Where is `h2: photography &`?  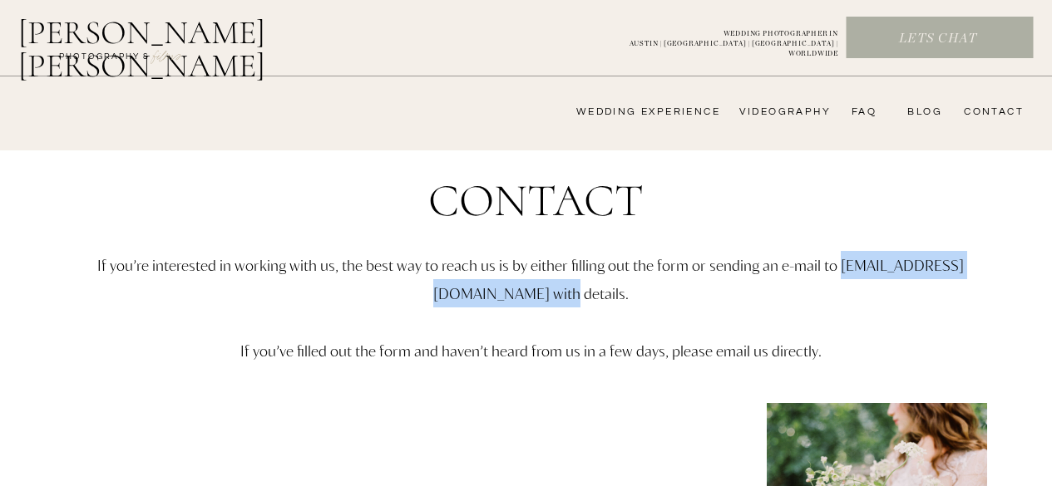 h2: photography & is located at coordinates (104, 61).